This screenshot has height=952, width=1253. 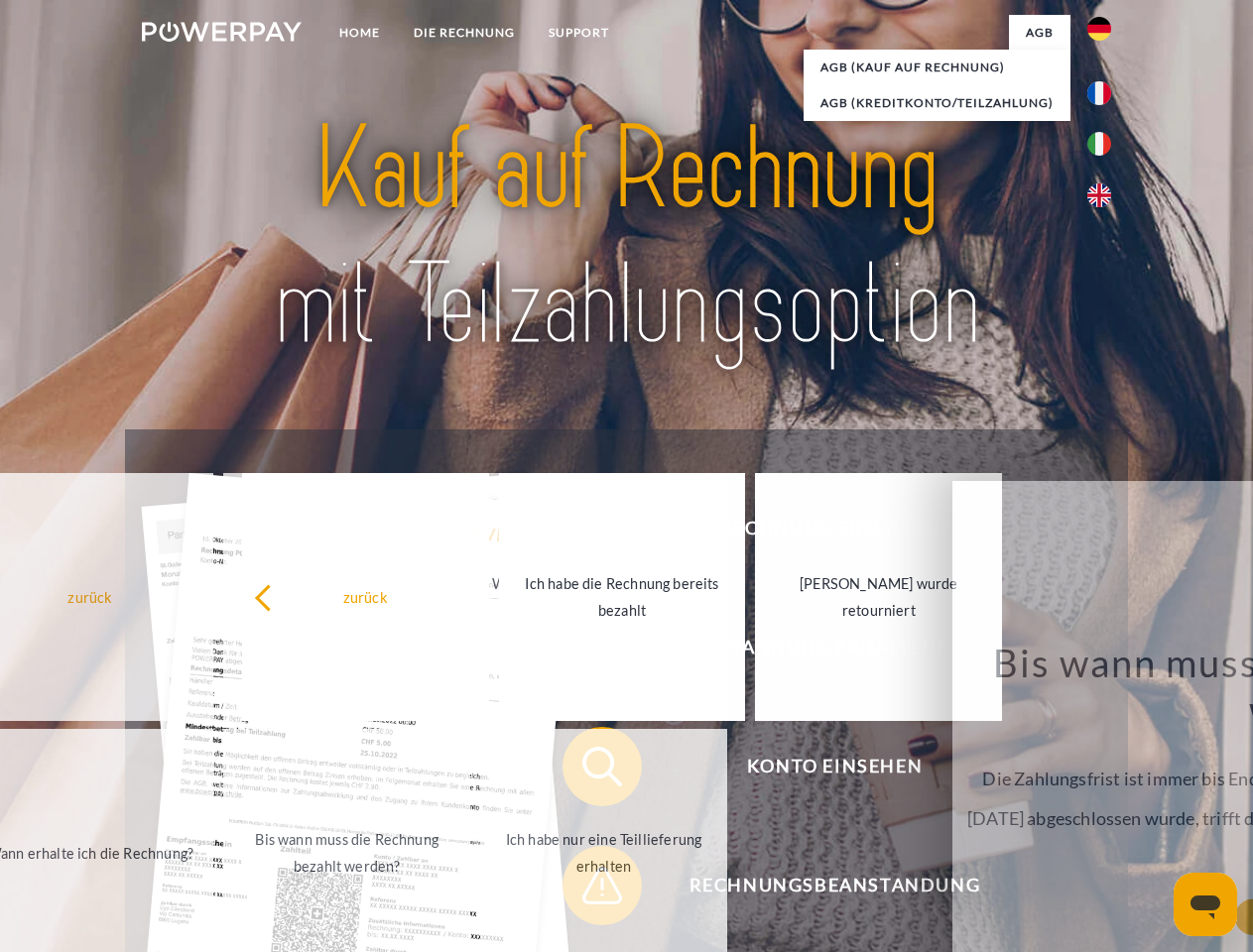 I want to click on a: DIE RECHNUNG, so click(x=465, y=33).